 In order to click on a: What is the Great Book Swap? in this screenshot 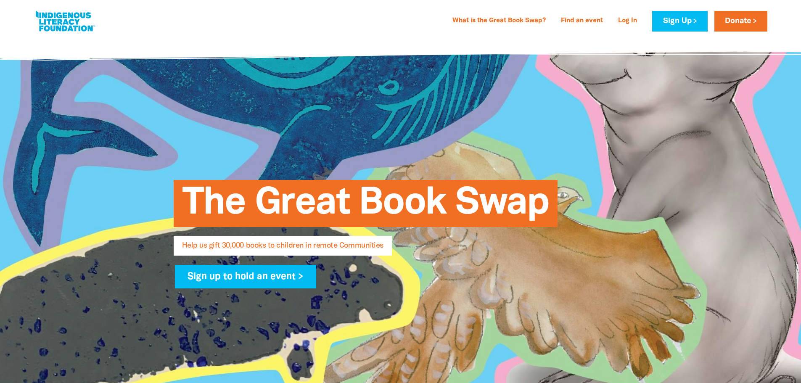, I will do `click(499, 21)`.